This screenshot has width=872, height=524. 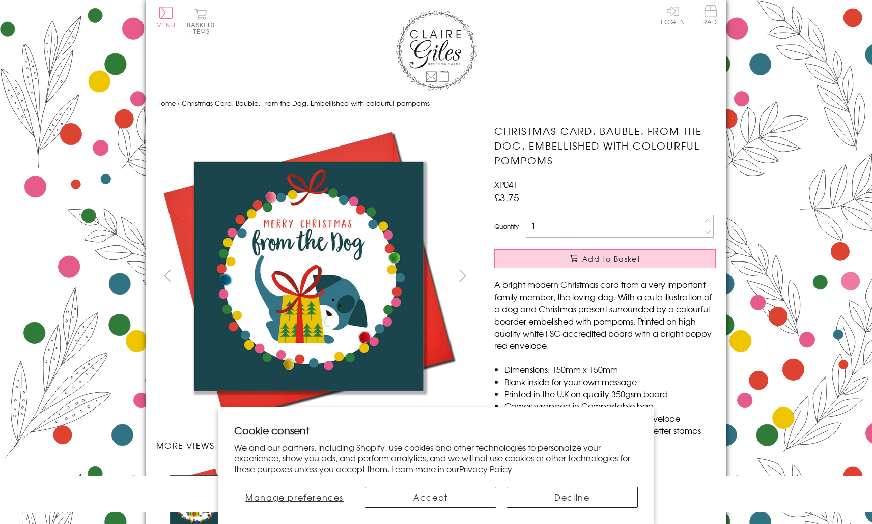 What do you see at coordinates (168, 275) in the screenshot?
I see `button: prev` at bounding box center [168, 275].